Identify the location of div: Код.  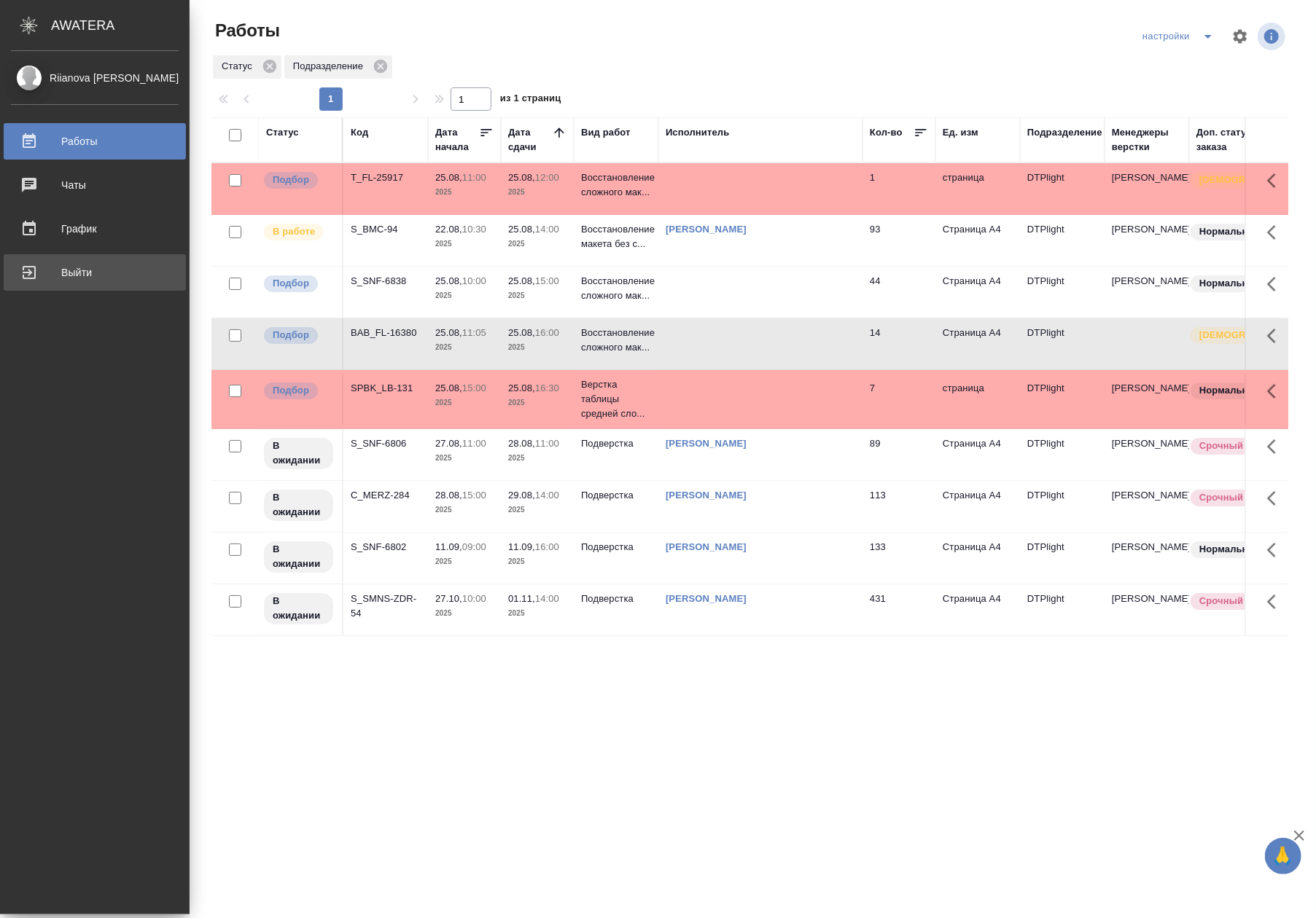
(359, 133).